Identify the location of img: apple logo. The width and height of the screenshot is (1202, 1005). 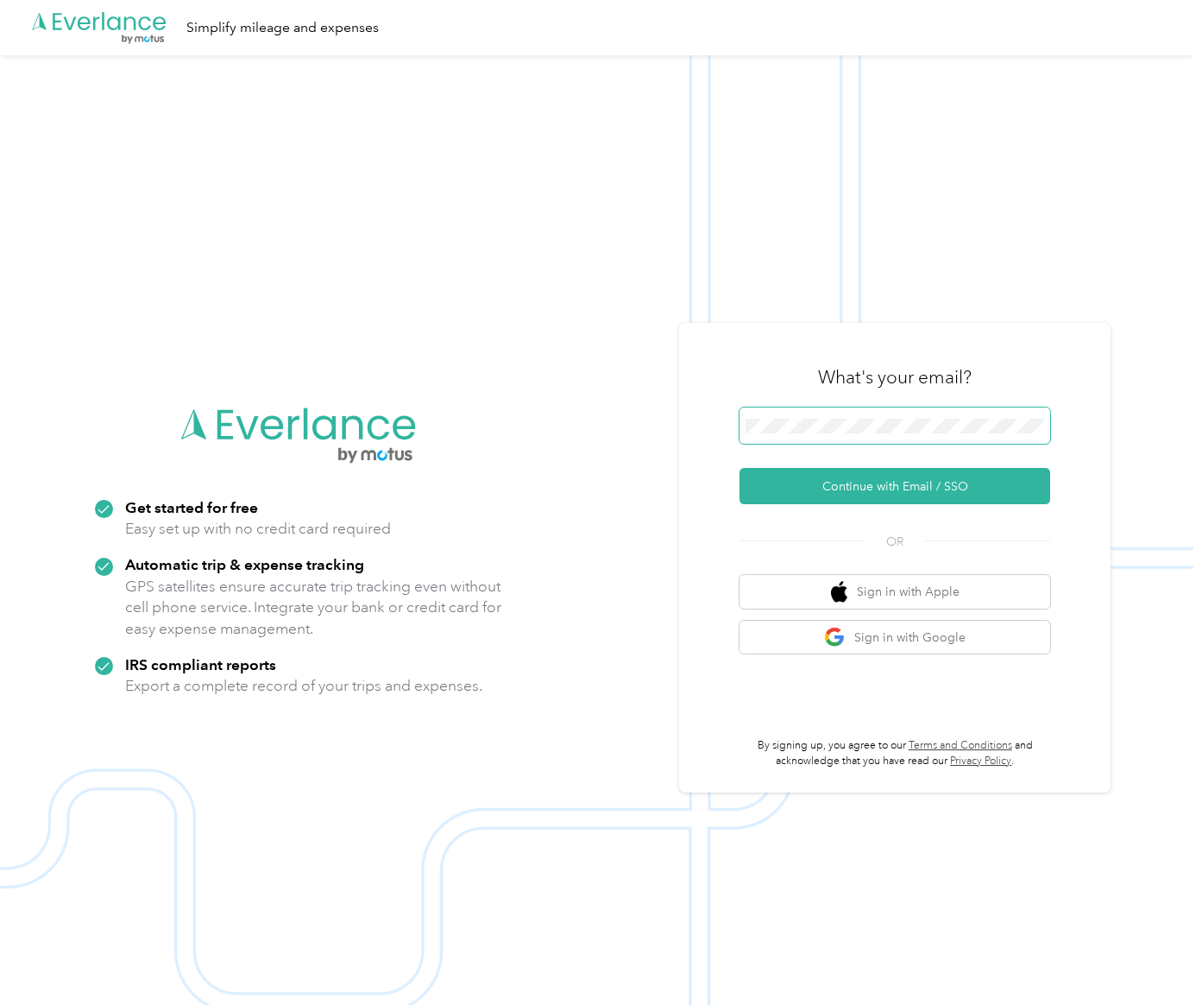
(840, 591).